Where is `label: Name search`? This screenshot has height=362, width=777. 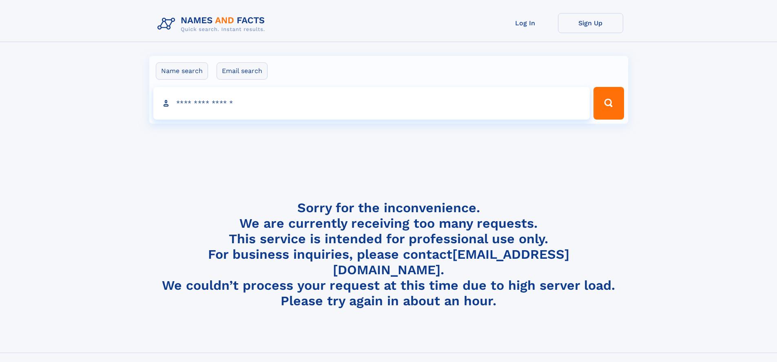 label: Name search is located at coordinates (182, 71).